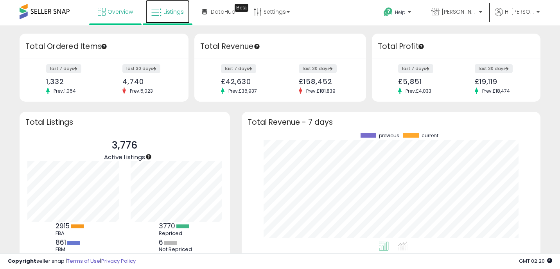  Describe the element at coordinates (398, 13) in the screenshot. I see `a: Help` at that location.